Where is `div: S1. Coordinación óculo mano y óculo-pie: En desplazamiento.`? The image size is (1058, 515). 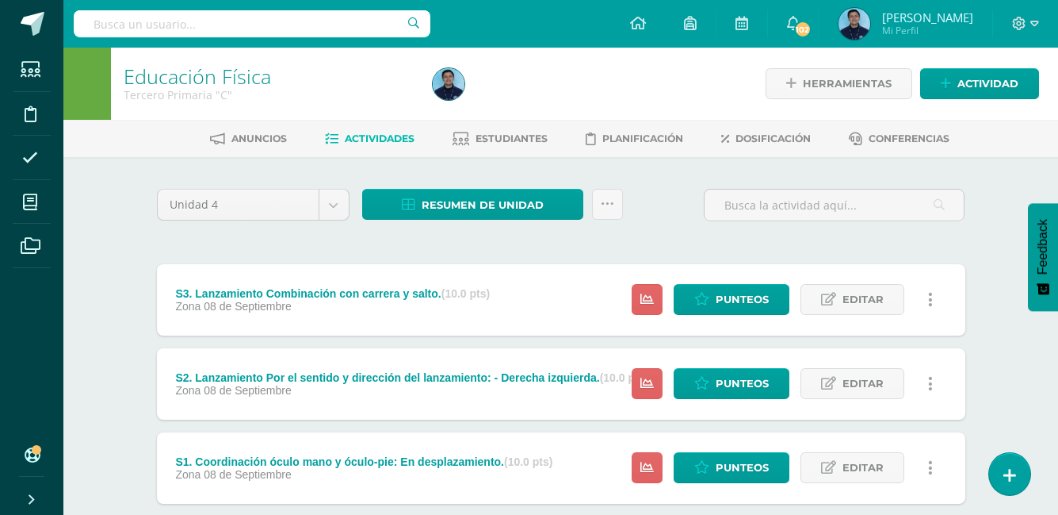
div: S1. Coordinación óculo mano y óculo-pie: En desplazamiento. is located at coordinates (364, 461).